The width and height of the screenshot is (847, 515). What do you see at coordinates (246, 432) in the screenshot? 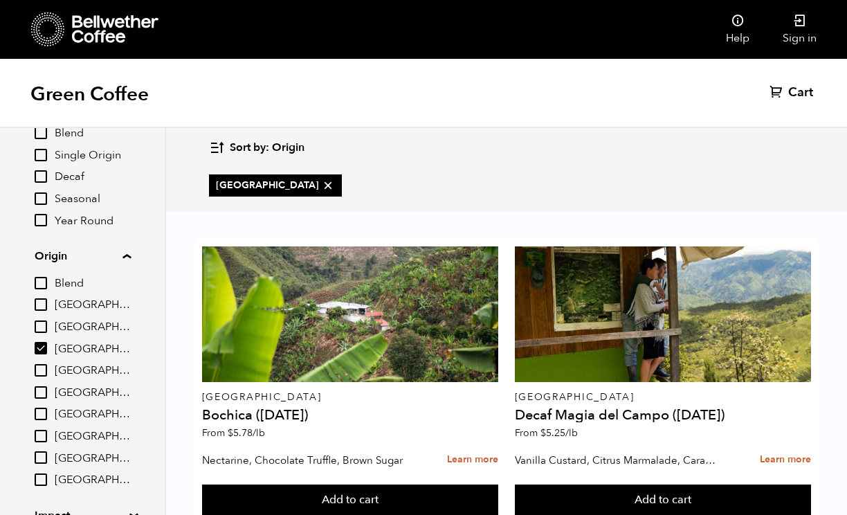
I see `bdi: 5.78` at bounding box center [246, 432].